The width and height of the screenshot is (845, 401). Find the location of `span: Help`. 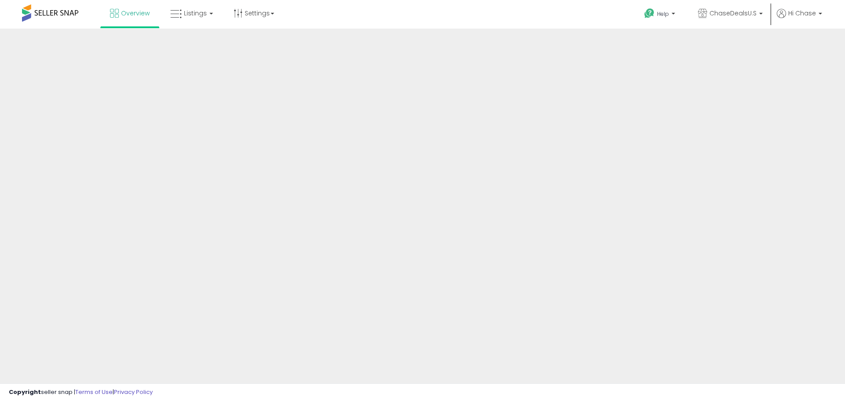

span: Help is located at coordinates (663, 14).